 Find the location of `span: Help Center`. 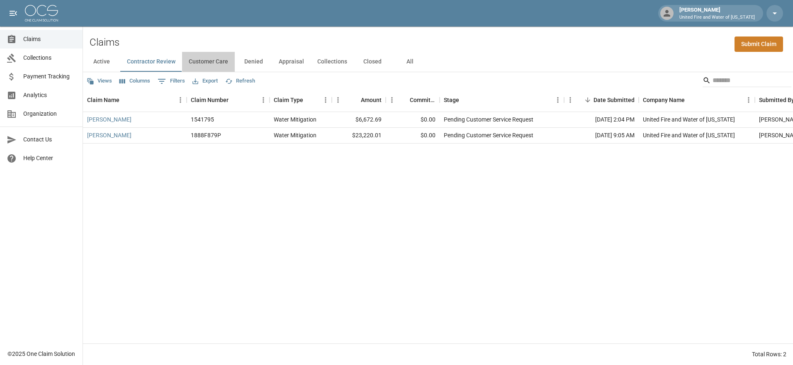

span: Help Center is located at coordinates (49, 158).